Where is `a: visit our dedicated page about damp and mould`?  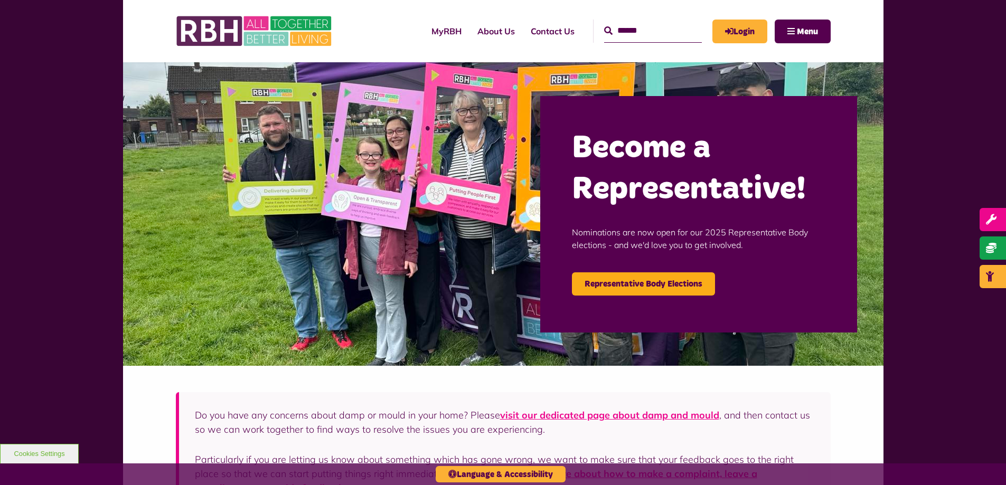 a: visit our dedicated page about damp and mould is located at coordinates (609, 415).